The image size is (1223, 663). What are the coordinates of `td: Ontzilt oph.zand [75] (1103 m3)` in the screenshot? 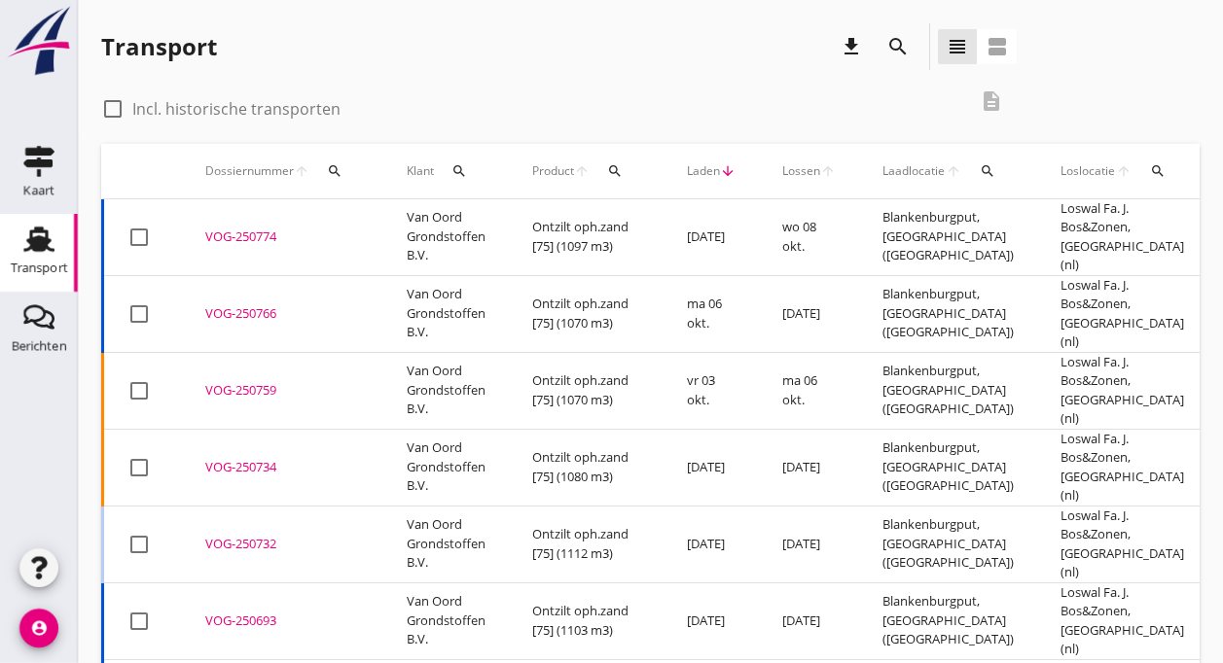 It's located at (585, 621).